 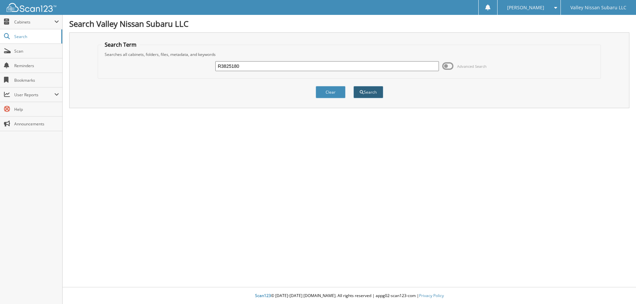 What do you see at coordinates (34, 95) in the screenshot?
I see `span: User Reports` at bounding box center [34, 95].